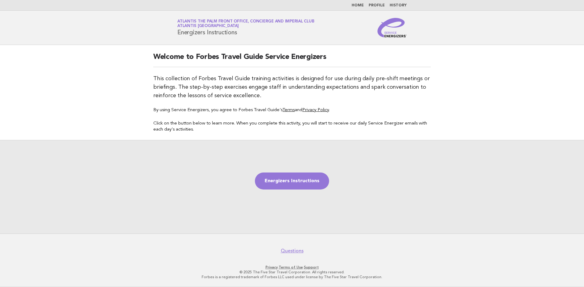  What do you see at coordinates (292, 110) in the screenshot?
I see `p: By using Service Energizers, you agree to Forbes Travel Guide's and .` at bounding box center [292, 110].